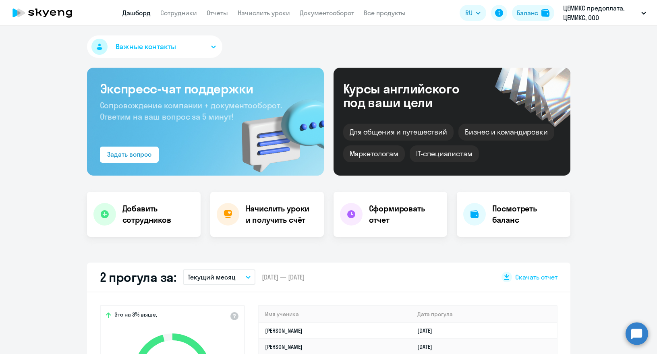 Image resolution: width=657 pixels, height=354 pixels. What do you see at coordinates (277, 130) in the screenshot?
I see `img: bg-img` at bounding box center [277, 130].